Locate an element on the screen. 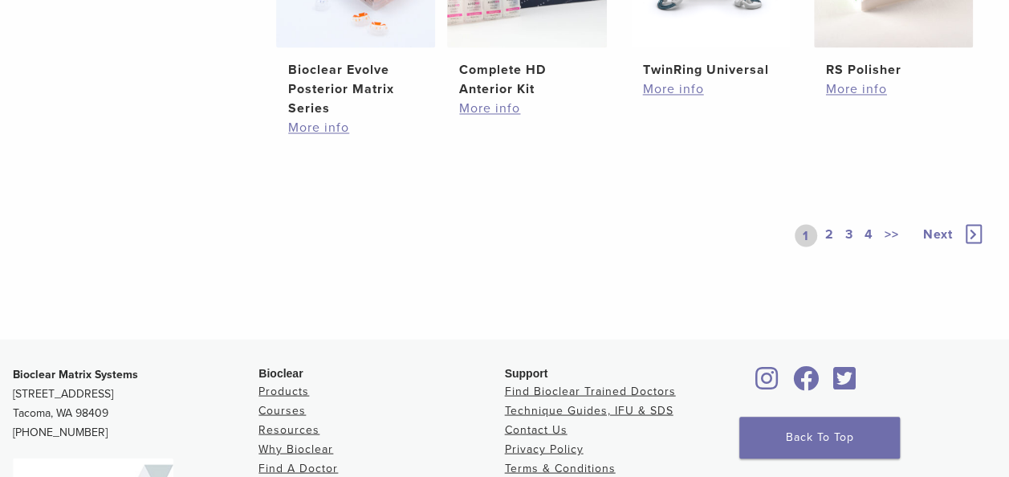  a: Why Bioclear is located at coordinates (295, 448).